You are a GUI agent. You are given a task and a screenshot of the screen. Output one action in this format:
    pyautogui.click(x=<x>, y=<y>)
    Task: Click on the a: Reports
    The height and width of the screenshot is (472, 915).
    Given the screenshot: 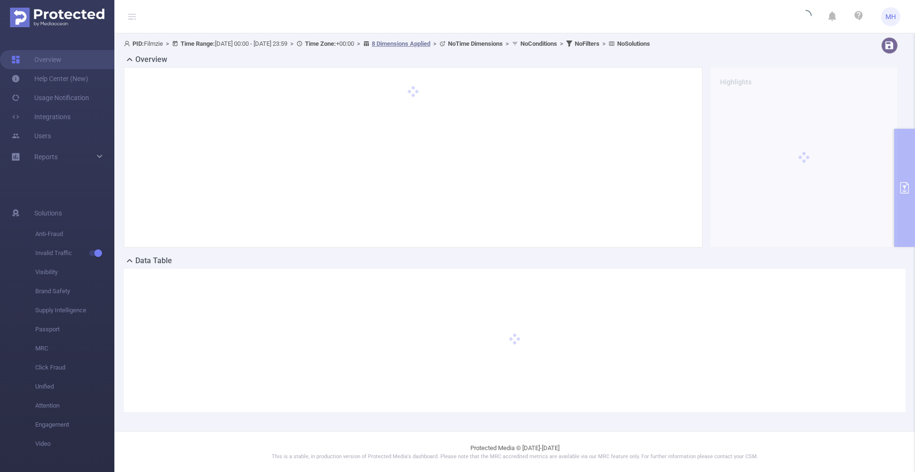 What is the action you would take?
    pyautogui.click(x=46, y=157)
    